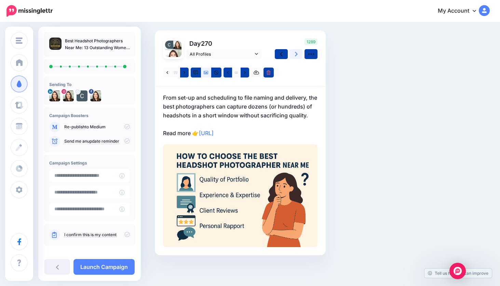 The image size is (500, 286). What do you see at coordinates (29, 11) in the screenshot?
I see `img: Missinglettr` at bounding box center [29, 11].